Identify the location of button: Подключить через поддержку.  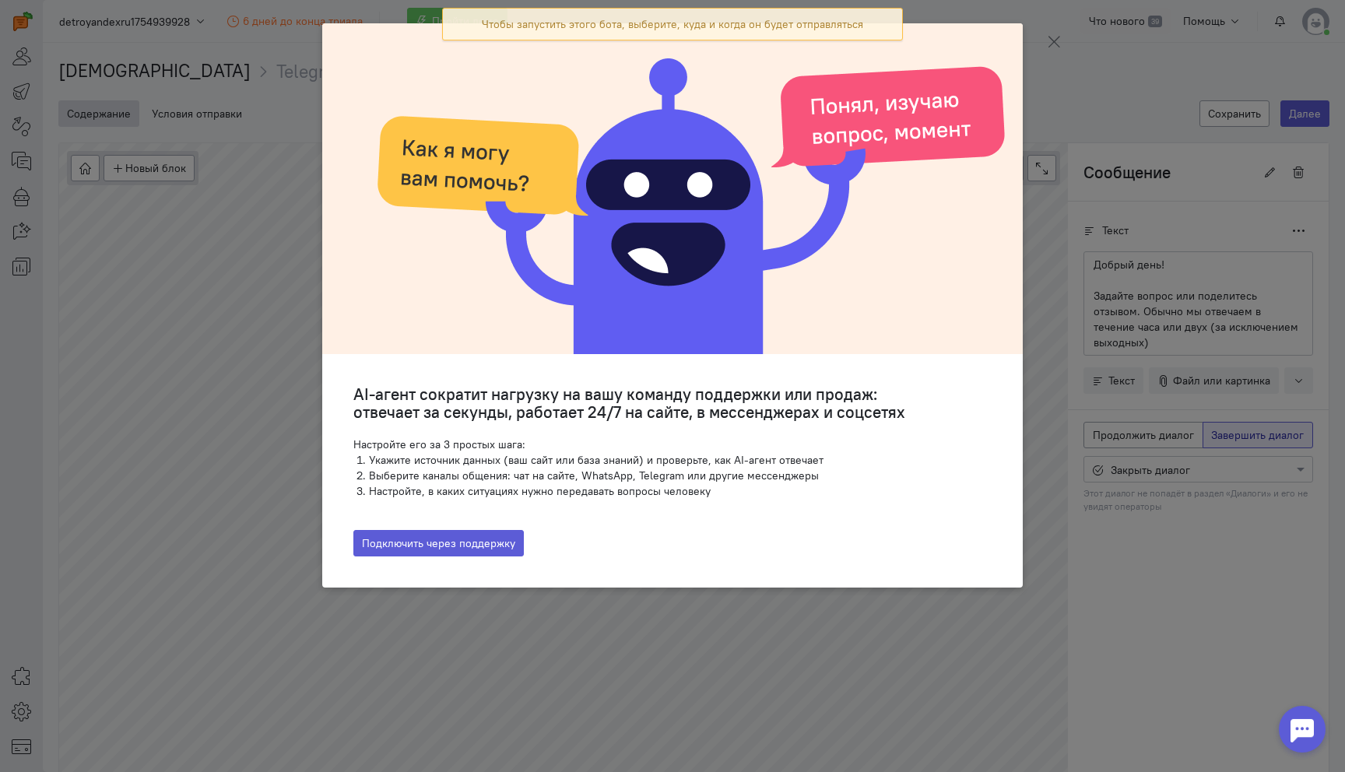
(438, 543).